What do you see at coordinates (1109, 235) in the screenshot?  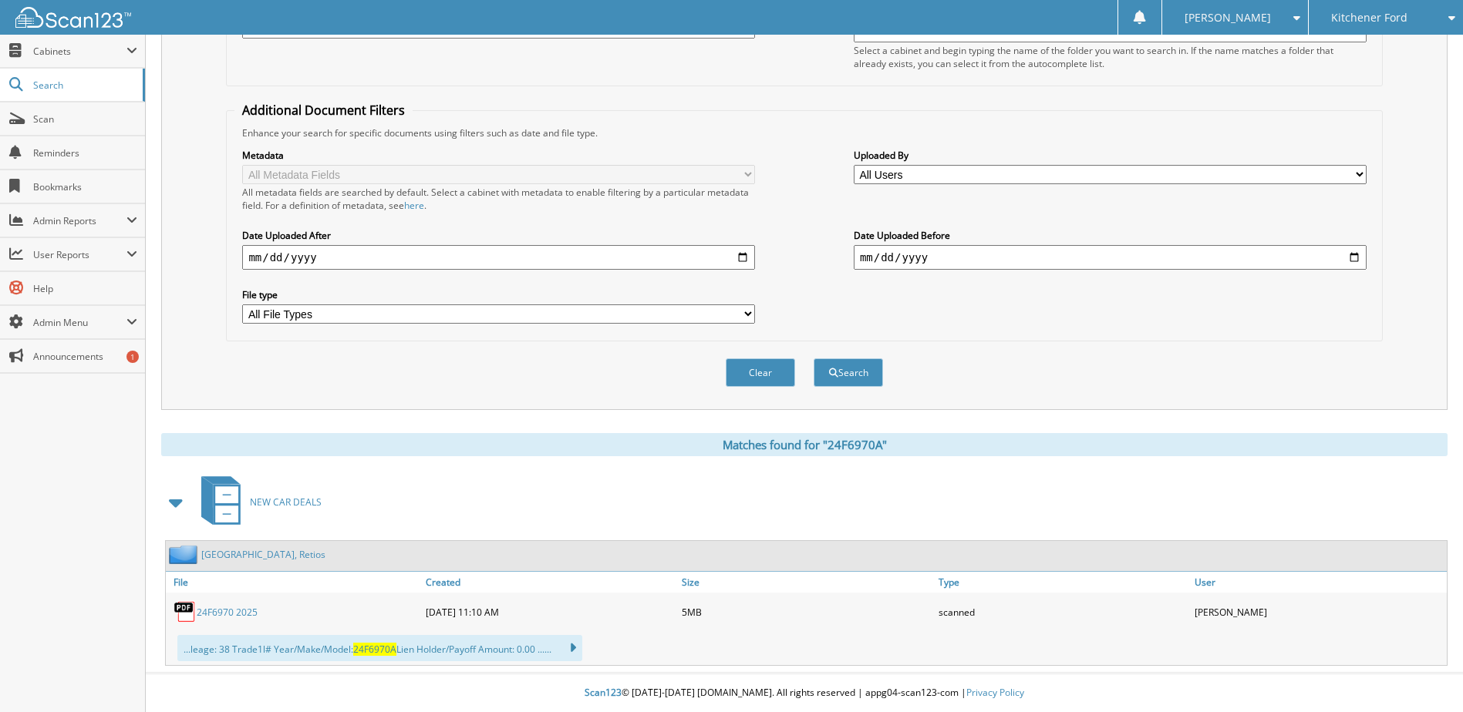 I see `label: Date Uploaded Before` at bounding box center [1109, 235].